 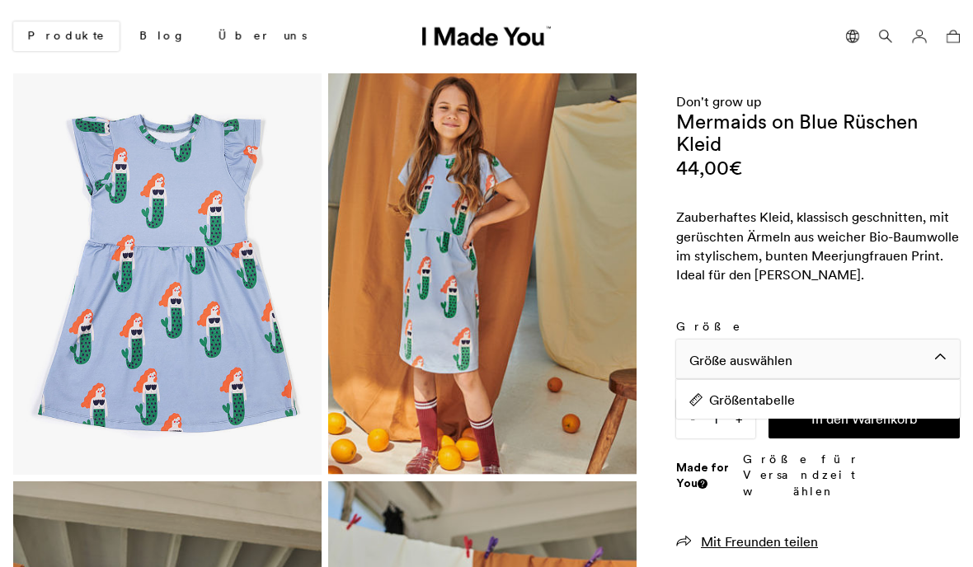 I want to click on span: Größentabelle, so click(x=735, y=400).